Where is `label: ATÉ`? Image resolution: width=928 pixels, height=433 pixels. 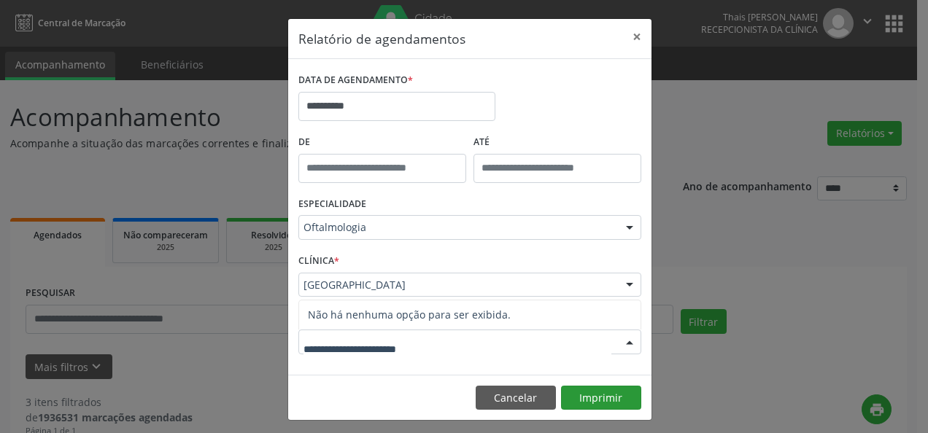 label: ATÉ is located at coordinates (557, 142).